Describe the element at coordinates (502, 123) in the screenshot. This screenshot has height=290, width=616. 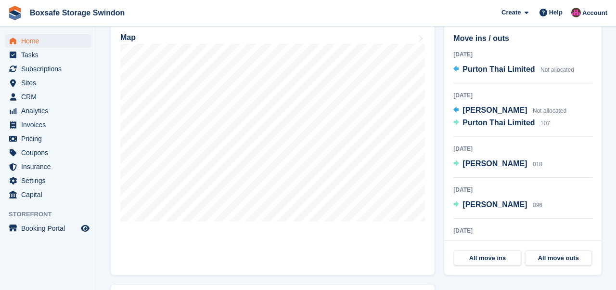
I see `a: Purton Thai Limited 107` at that location.